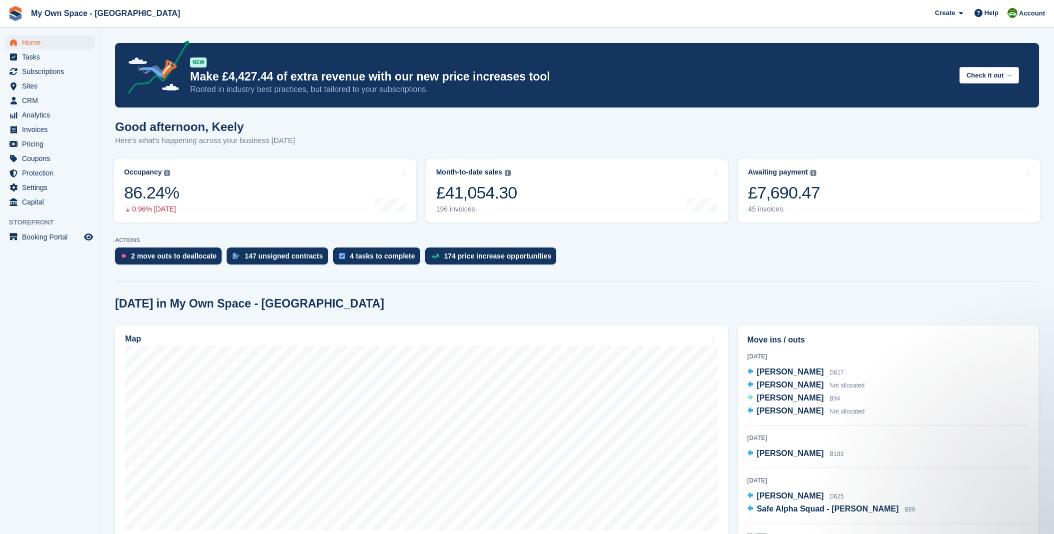 The height and width of the screenshot is (534, 1054). I want to click on div: 4 tasks to complete, so click(383, 256).